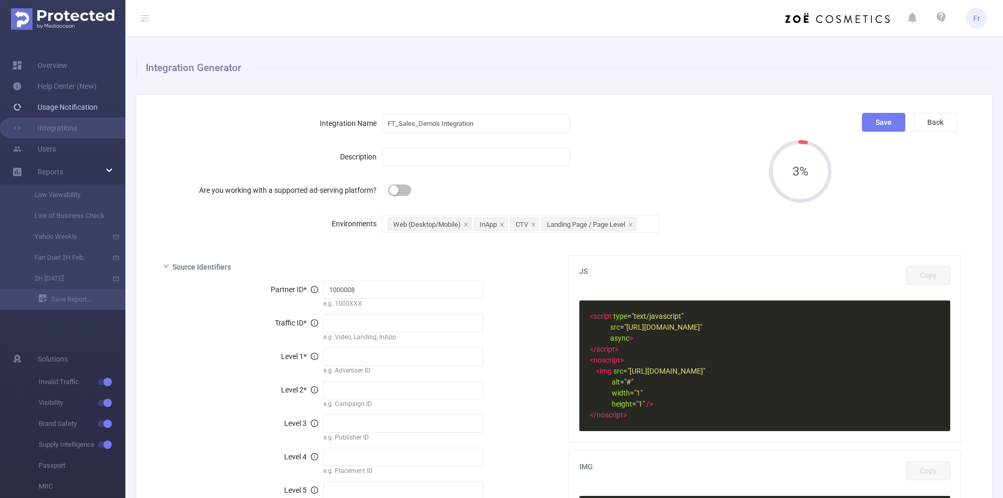 The image size is (1003, 498). I want to click on a: Integrations, so click(45, 128).